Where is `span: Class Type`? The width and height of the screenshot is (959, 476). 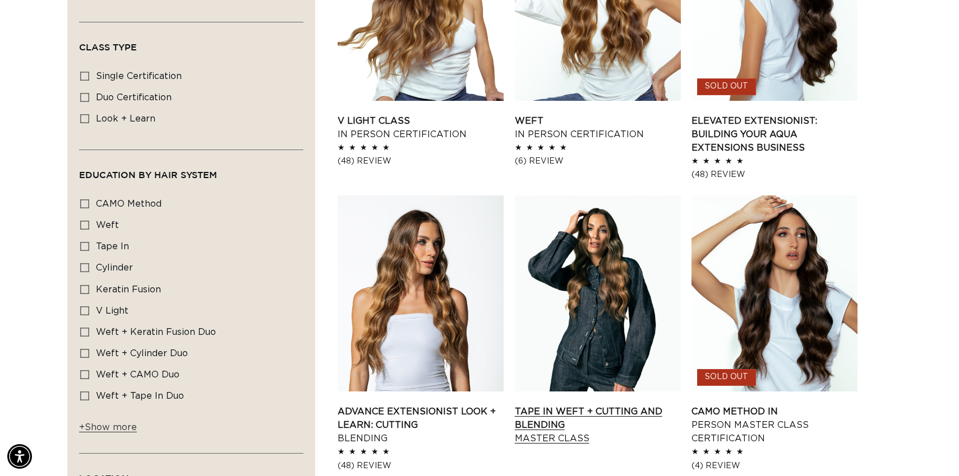
span: Class Type is located at coordinates (108, 47).